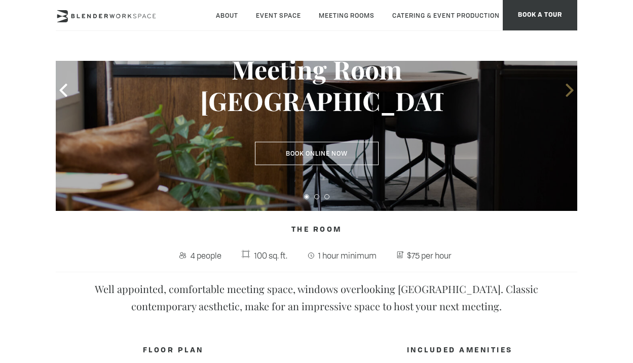 The image size is (633, 363). What do you see at coordinates (608, 339) in the screenshot?
I see `div: Chat Widget` at bounding box center [608, 339].